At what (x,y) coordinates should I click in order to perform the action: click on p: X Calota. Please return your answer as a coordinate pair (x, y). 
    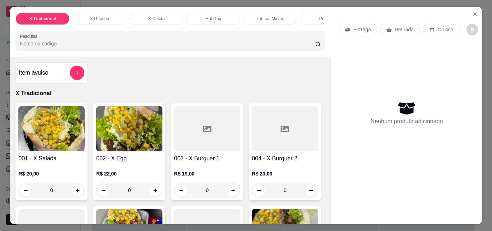
    Looking at the image, I should click on (156, 19).